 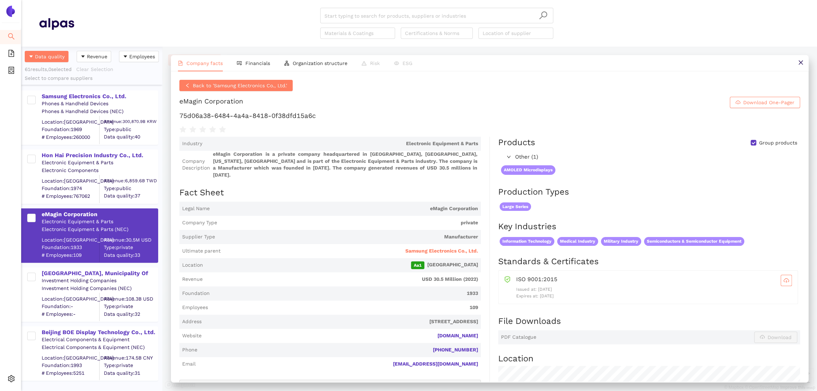 I want to click on span: PDF Catalogue, so click(x=518, y=337).